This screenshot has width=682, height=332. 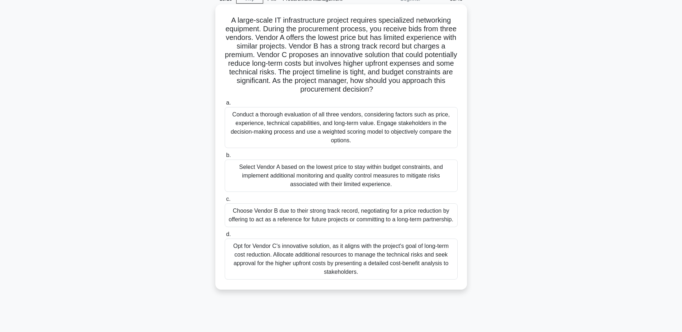 I want to click on span: b., so click(x=228, y=155).